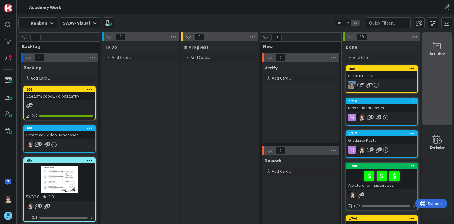 Image resolution: width=454 pixels, height=224 pixels. I want to click on span: 16, so click(362, 84).